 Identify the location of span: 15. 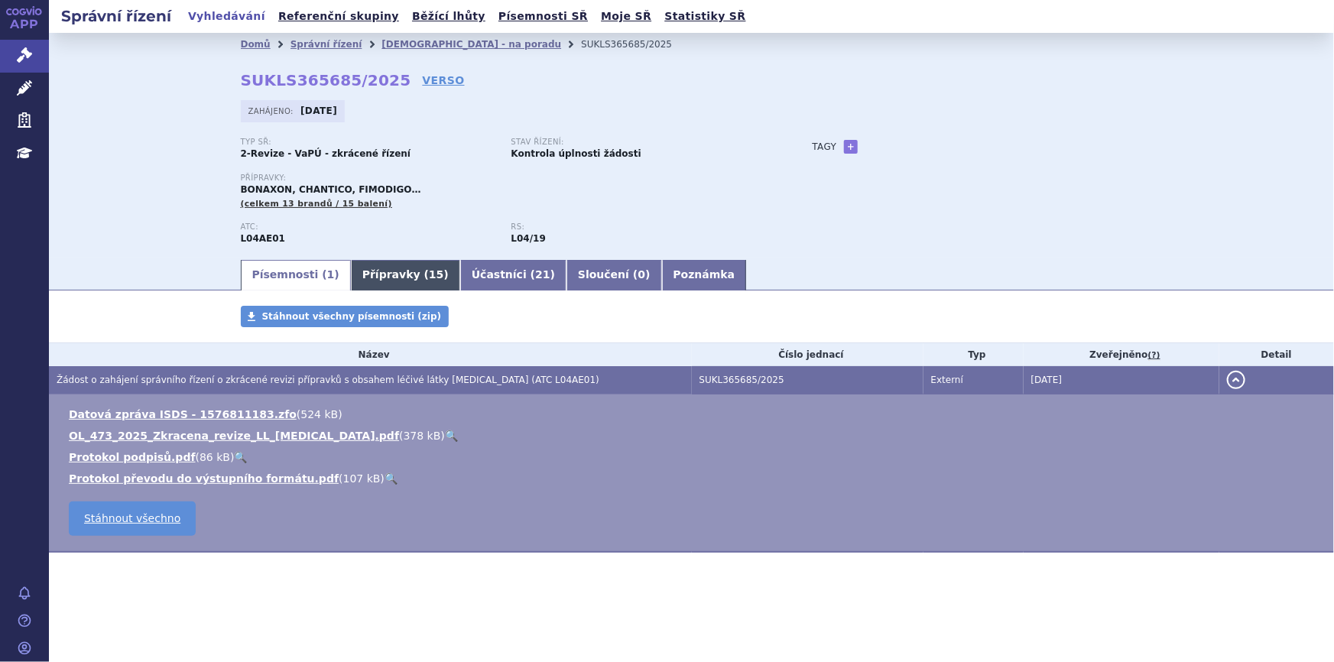
(436, 274).